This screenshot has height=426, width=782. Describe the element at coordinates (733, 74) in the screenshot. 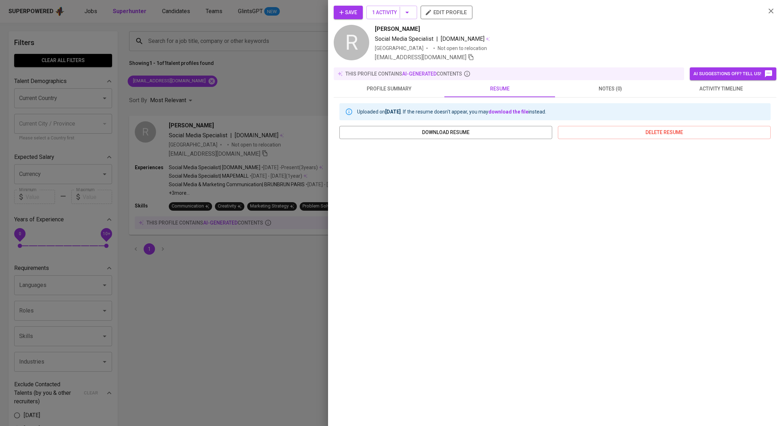

I see `span: AI suggestions off? Tell us!` at that location.